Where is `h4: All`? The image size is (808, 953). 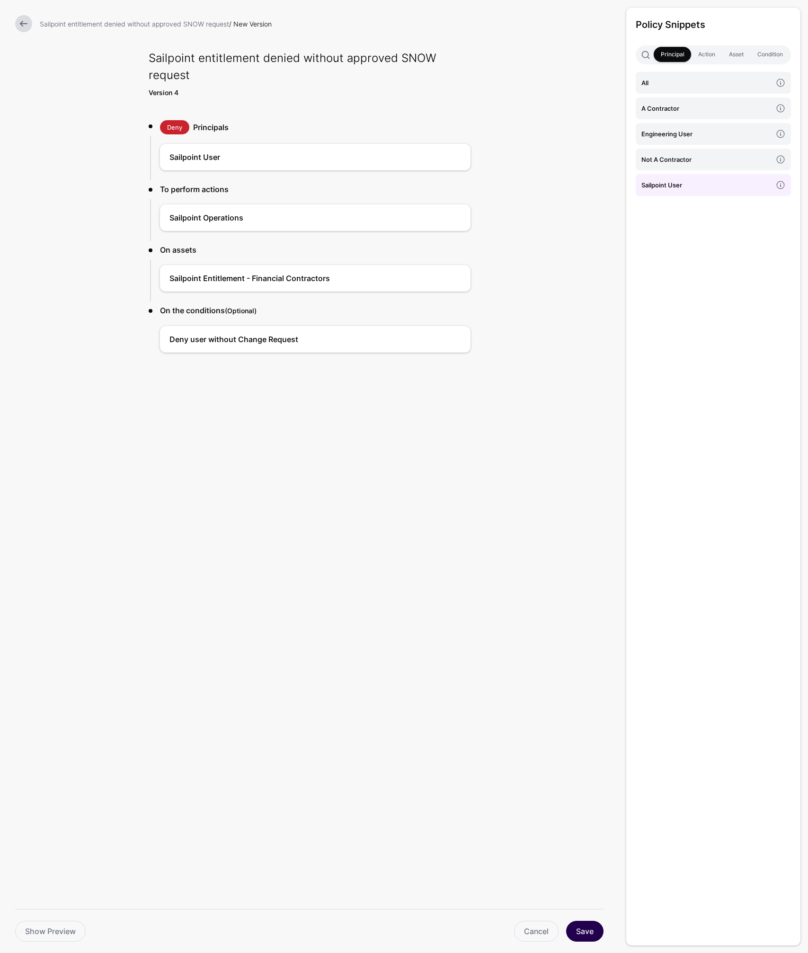 h4: All is located at coordinates (707, 83).